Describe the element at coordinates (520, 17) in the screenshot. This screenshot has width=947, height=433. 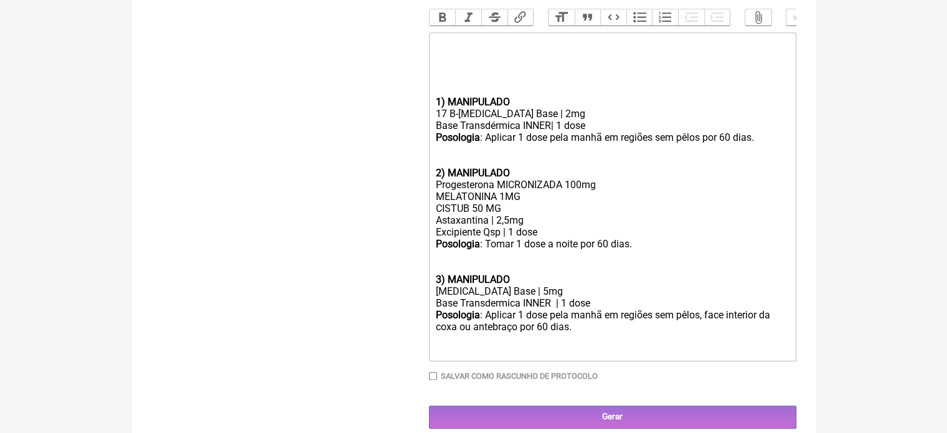
I see `button: Link` at that location.